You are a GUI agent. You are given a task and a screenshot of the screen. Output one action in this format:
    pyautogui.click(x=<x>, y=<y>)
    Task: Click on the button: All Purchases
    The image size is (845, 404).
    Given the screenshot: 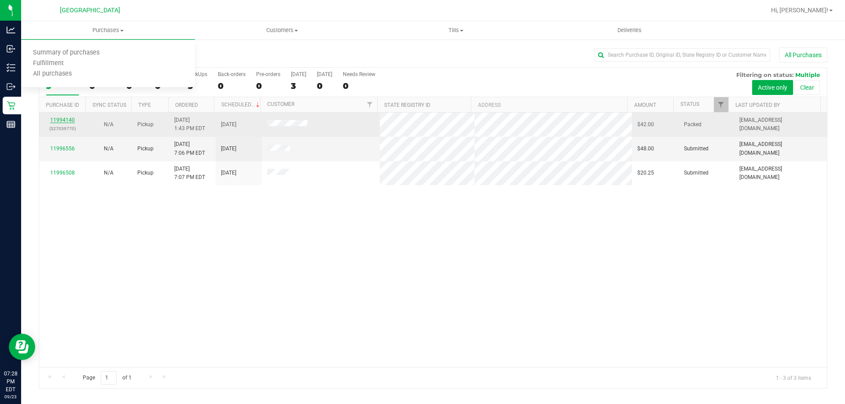 What is the action you would take?
    pyautogui.click(x=803, y=55)
    